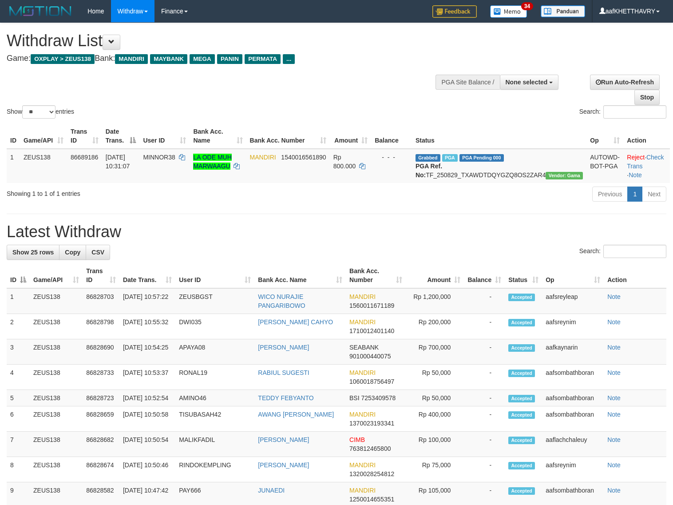 The height and width of the screenshot is (505, 673). I want to click on a: 1, so click(635, 194).